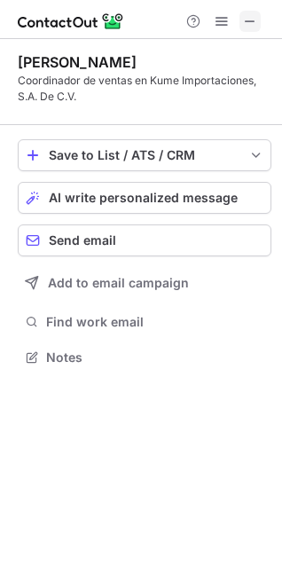 This screenshot has width=282, height=566. What do you see at coordinates (145, 283) in the screenshot?
I see `button: Add to email campaign` at bounding box center [145, 283].